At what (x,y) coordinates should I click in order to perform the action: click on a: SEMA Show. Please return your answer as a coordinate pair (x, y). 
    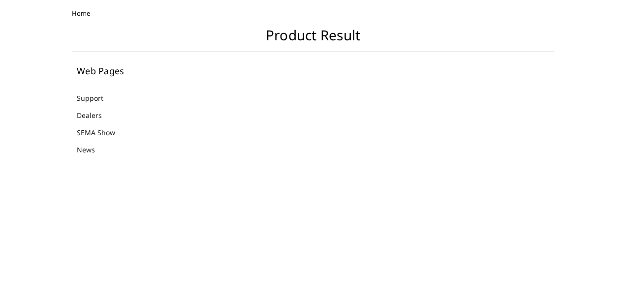
    Looking at the image, I should click on (102, 132).